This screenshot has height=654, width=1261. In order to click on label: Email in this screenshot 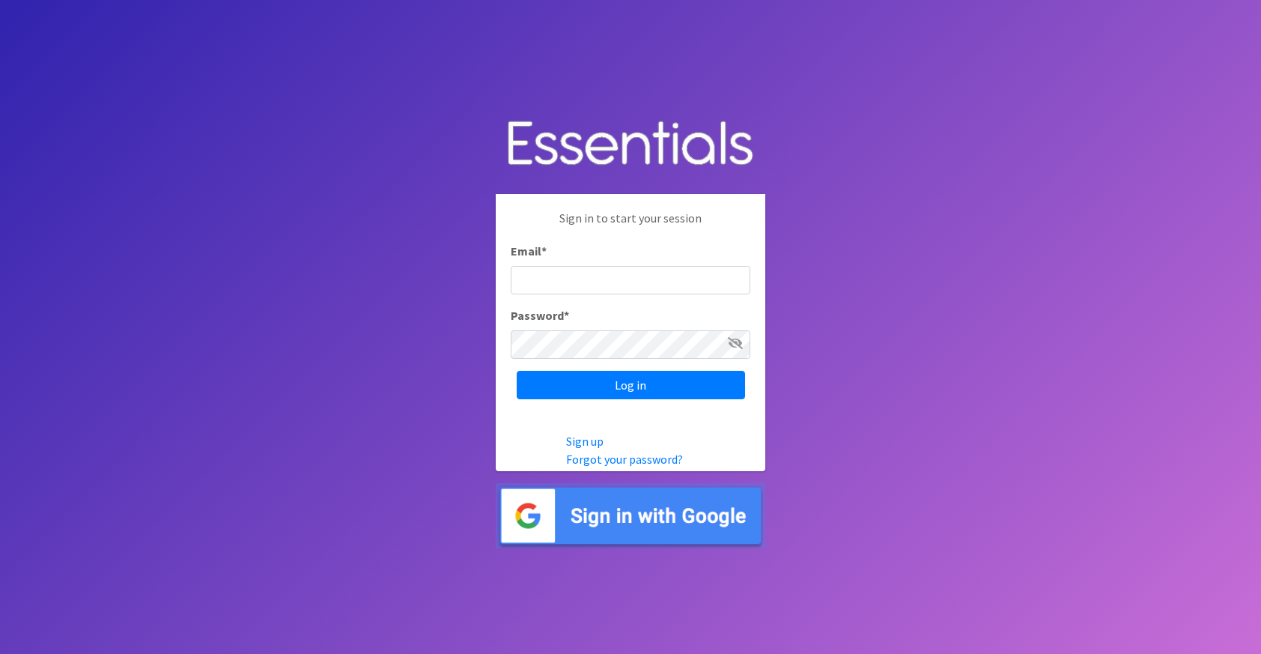, I will do `click(529, 251)`.